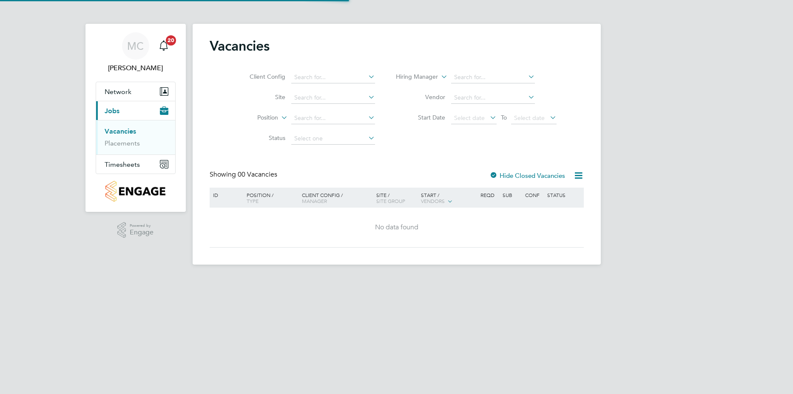  I want to click on span: Network, so click(118, 91).